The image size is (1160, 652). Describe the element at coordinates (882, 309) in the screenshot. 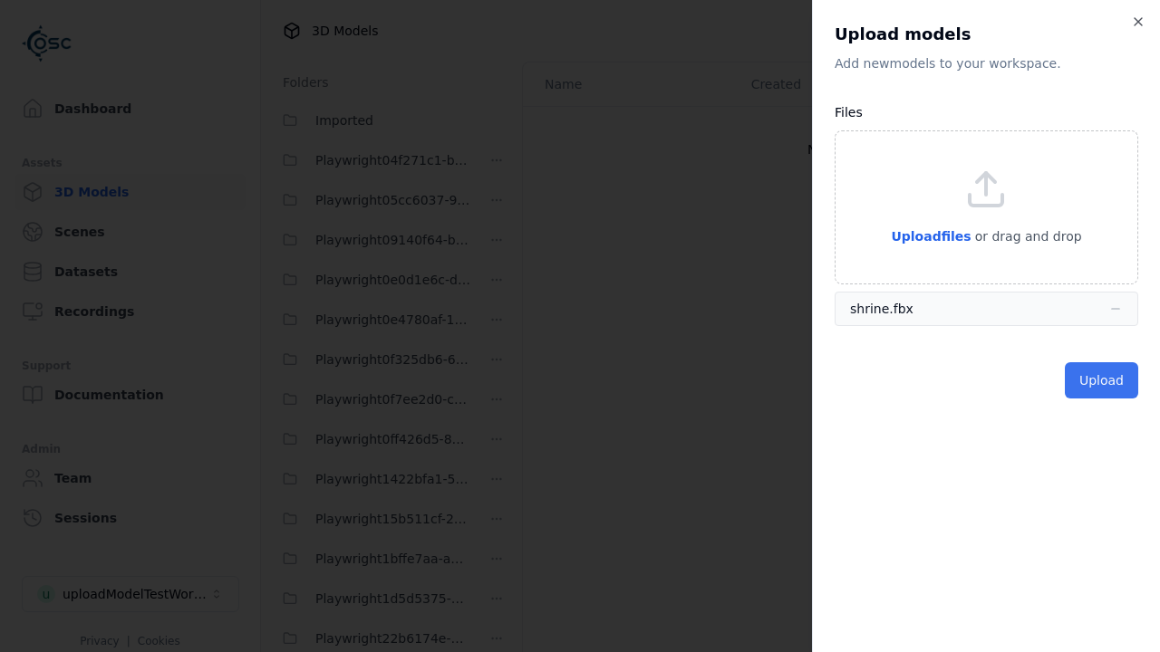

I see `div: shrine.fbx` at that location.